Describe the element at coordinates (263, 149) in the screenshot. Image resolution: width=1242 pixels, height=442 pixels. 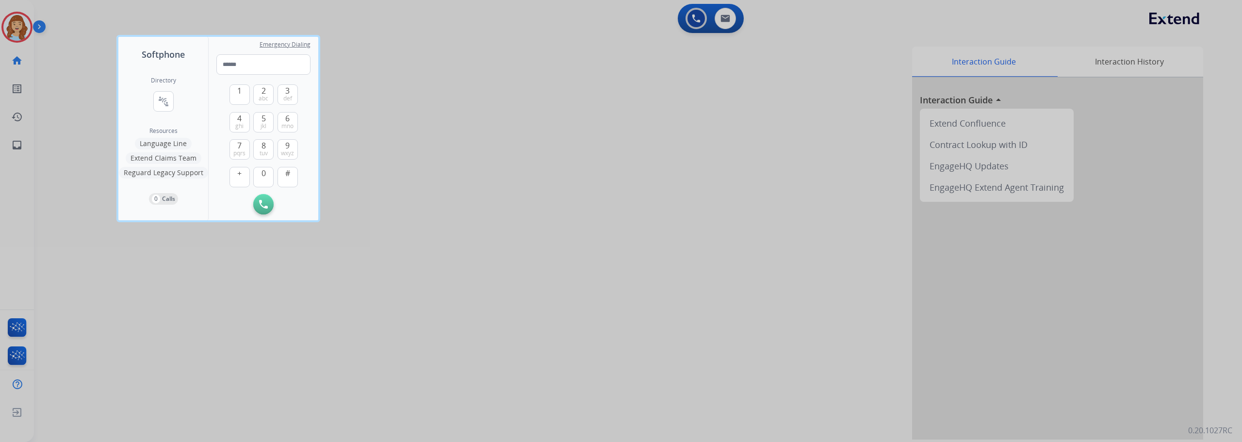
I see `button: 8tuv` at that location.